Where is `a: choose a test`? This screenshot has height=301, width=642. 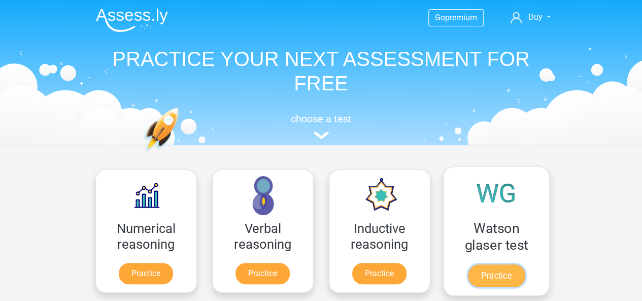 a: choose a test is located at coordinates (321, 126).